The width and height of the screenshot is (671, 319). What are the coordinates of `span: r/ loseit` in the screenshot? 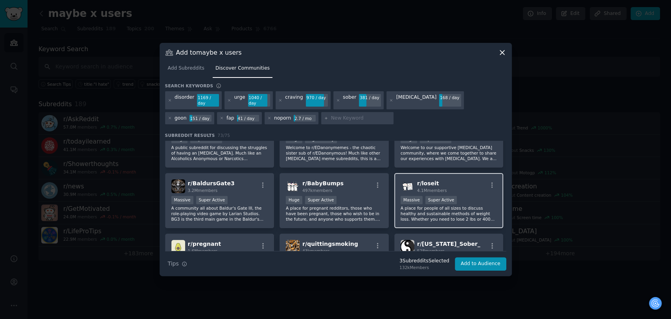 It's located at (428, 183).